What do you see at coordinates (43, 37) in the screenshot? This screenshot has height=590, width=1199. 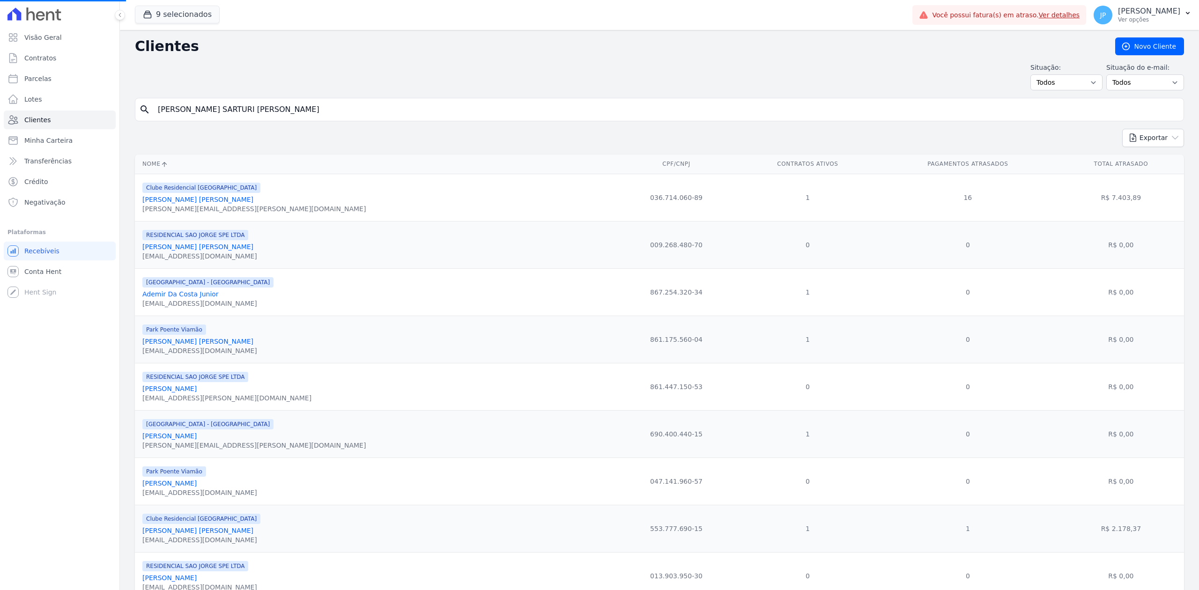 I see `span: Visão Geral` at bounding box center [43, 37].